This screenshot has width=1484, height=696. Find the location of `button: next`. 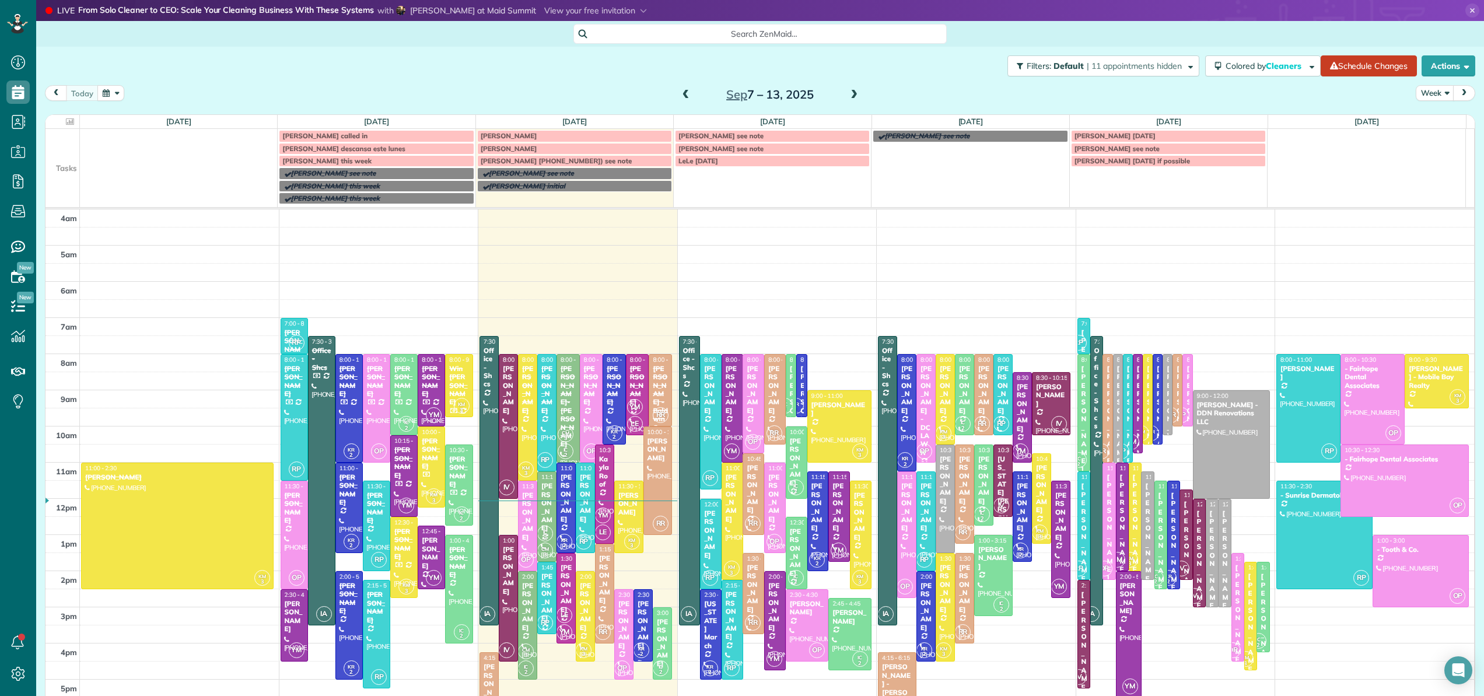

button: next is located at coordinates (1464, 93).